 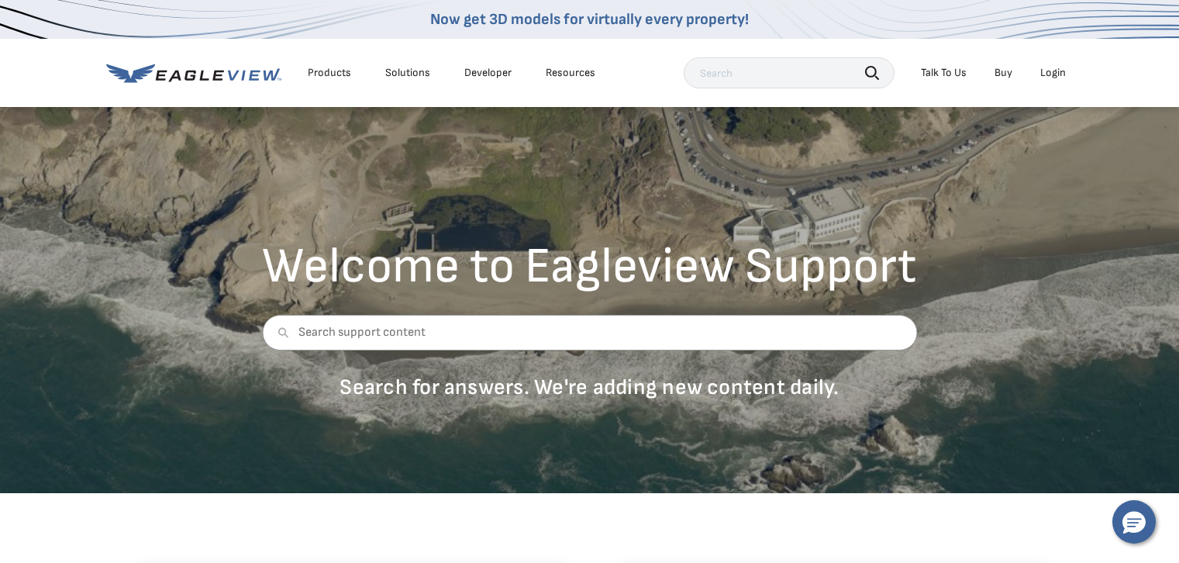 I want to click on h2: Welcome to Eagleview Support, so click(x=589, y=267).